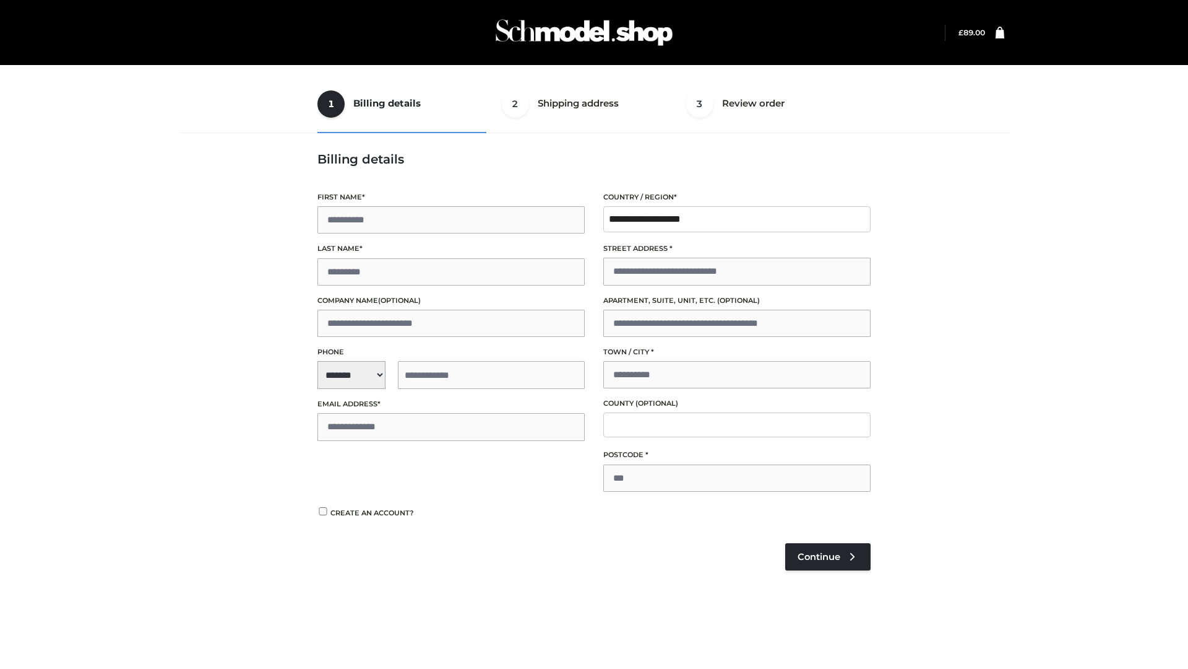 The image size is (1188, 669). What do you see at coordinates (451, 248) in the screenshot?
I see `label: Last name` at bounding box center [451, 248].